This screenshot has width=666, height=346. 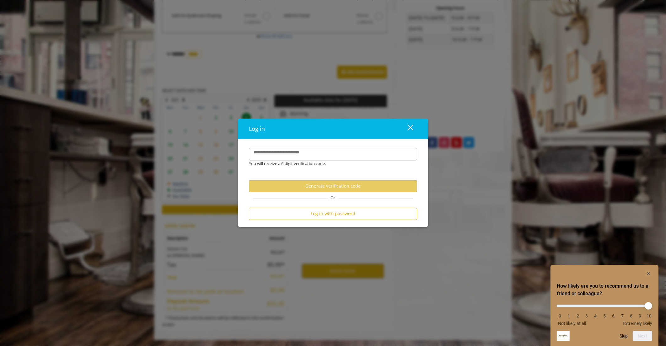 What do you see at coordinates (560, 316) in the screenshot?
I see `li: 0` at bounding box center [560, 316].